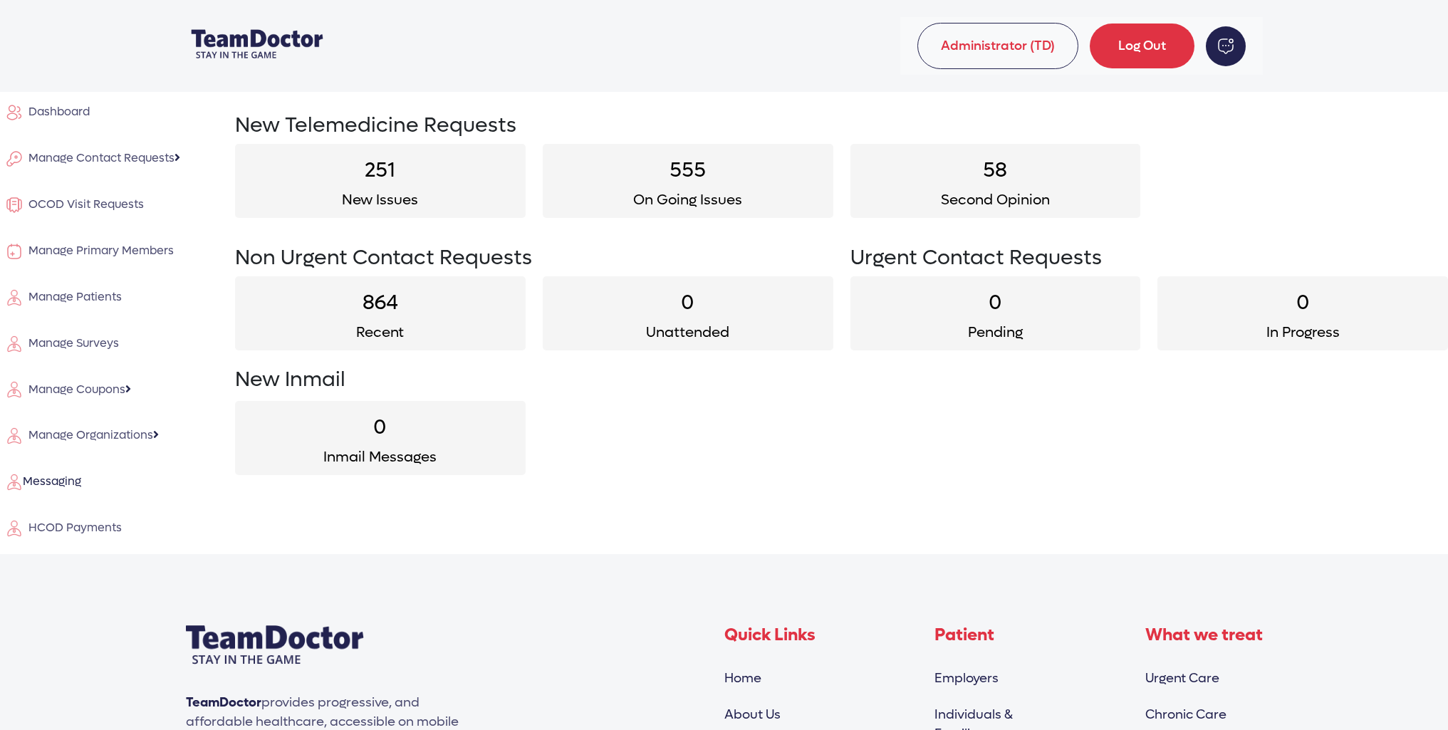  Describe the element at coordinates (98, 157) in the screenshot. I see `span: Manage Contact Requests` at that location.